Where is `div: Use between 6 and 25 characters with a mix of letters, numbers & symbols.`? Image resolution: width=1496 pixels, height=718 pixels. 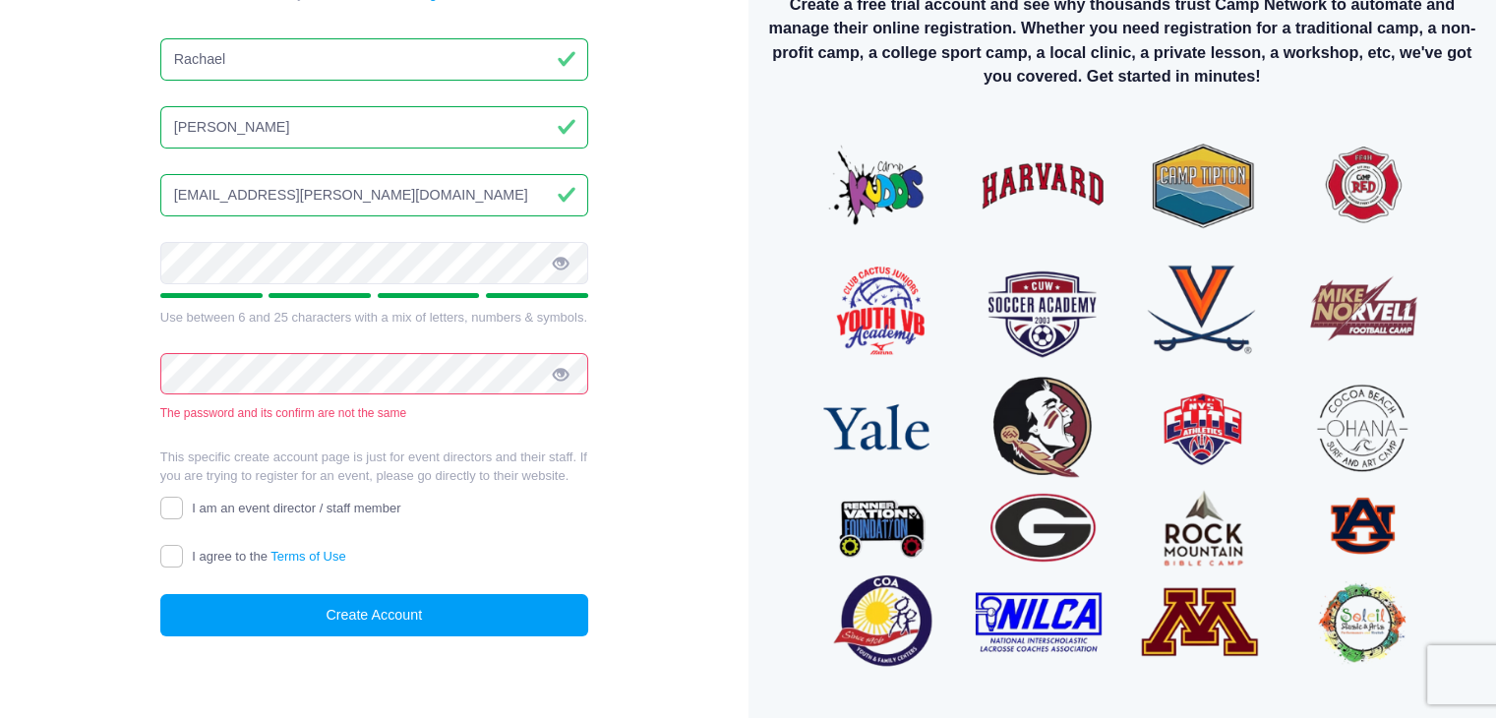 div: Use between 6 and 25 characters with a mix of letters, numbers & symbols. is located at coordinates (374, 318).